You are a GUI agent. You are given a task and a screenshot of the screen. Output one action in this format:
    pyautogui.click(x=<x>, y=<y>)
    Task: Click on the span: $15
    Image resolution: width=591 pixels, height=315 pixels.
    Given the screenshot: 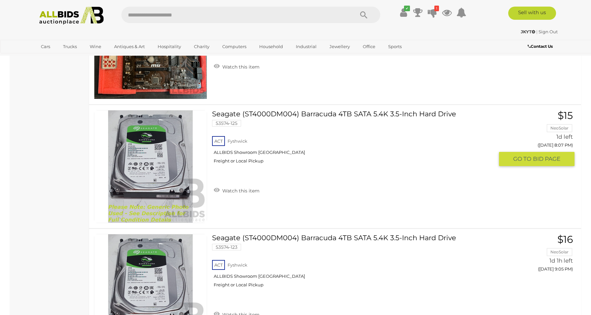 What is the action you would take?
    pyautogui.click(x=565, y=115)
    